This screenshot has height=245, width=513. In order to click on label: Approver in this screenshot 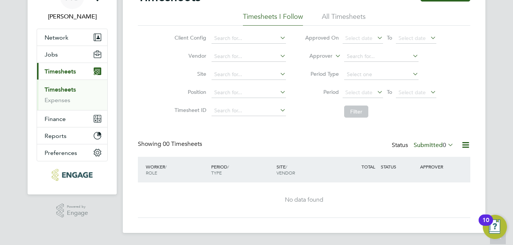, I will do `click(315, 56)`.